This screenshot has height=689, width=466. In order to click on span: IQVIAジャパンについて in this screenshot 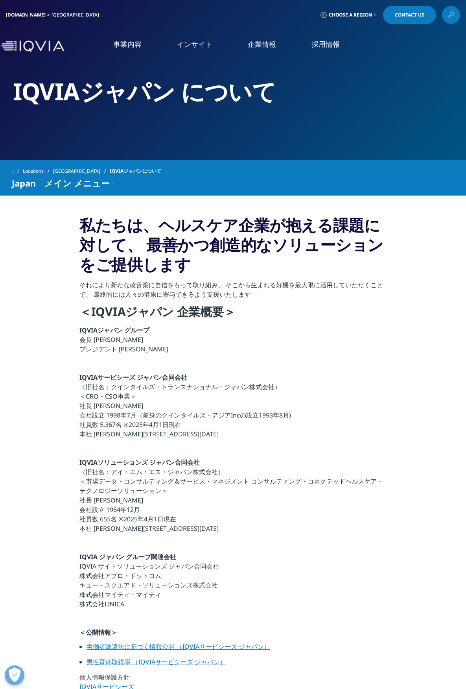, I will do `click(135, 171)`.